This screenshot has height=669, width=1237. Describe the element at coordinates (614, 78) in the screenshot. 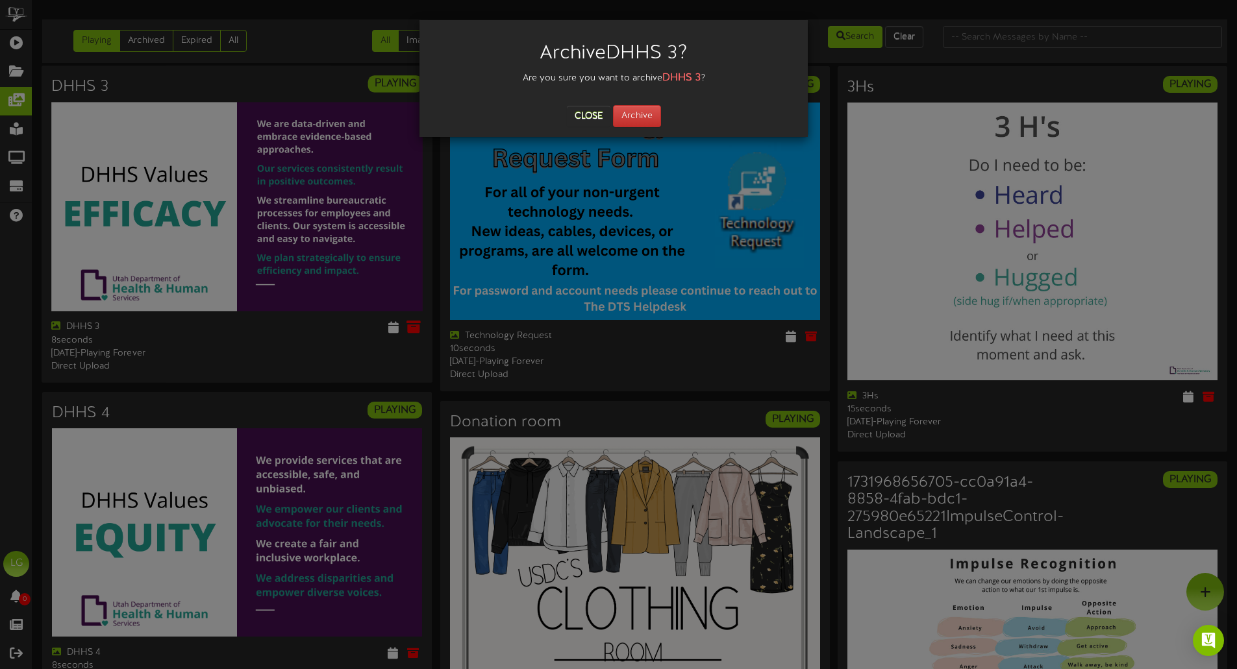

I see `div: Are you sure you want to archive ?` at that location.